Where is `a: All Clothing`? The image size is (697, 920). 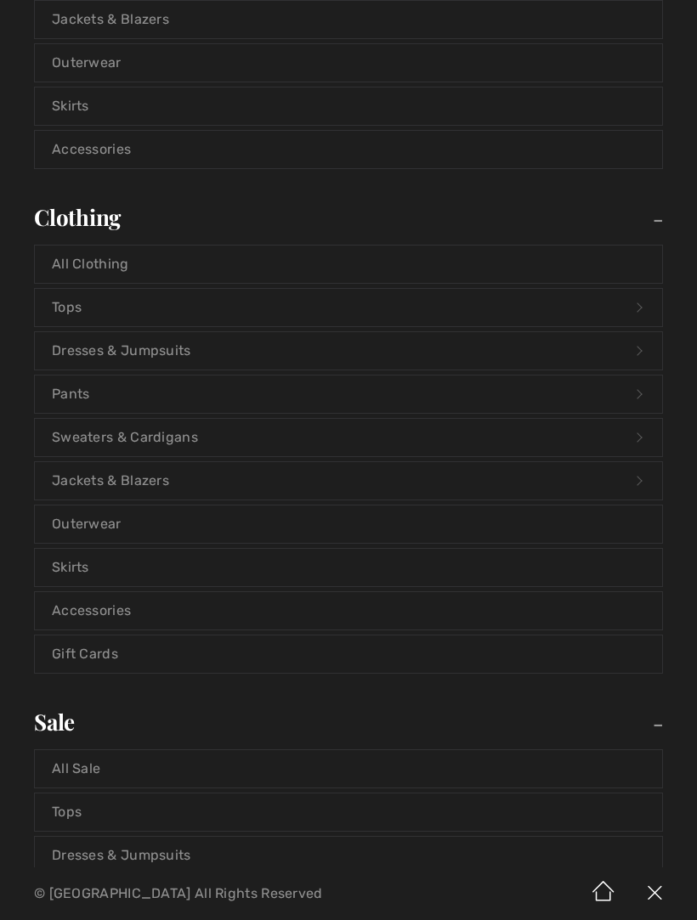
a: All Clothing is located at coordinates (348, 264).